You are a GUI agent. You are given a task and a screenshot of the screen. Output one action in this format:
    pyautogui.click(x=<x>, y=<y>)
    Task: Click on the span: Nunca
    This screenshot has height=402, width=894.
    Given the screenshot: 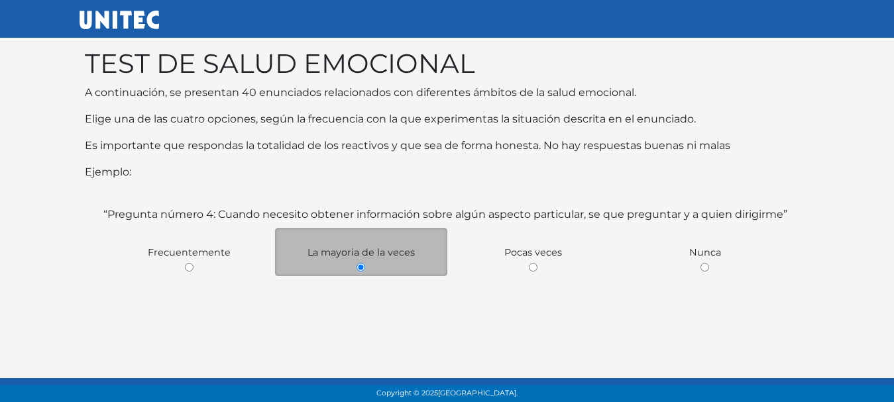 What is the action you would take?
    pyautogui.click(x=705, y=253)
    